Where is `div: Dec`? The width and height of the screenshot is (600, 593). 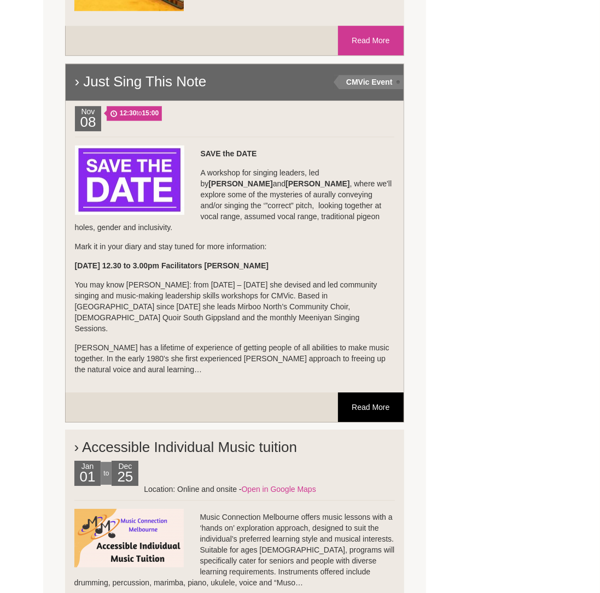 div: Dec is located at coordinates (125, 474).